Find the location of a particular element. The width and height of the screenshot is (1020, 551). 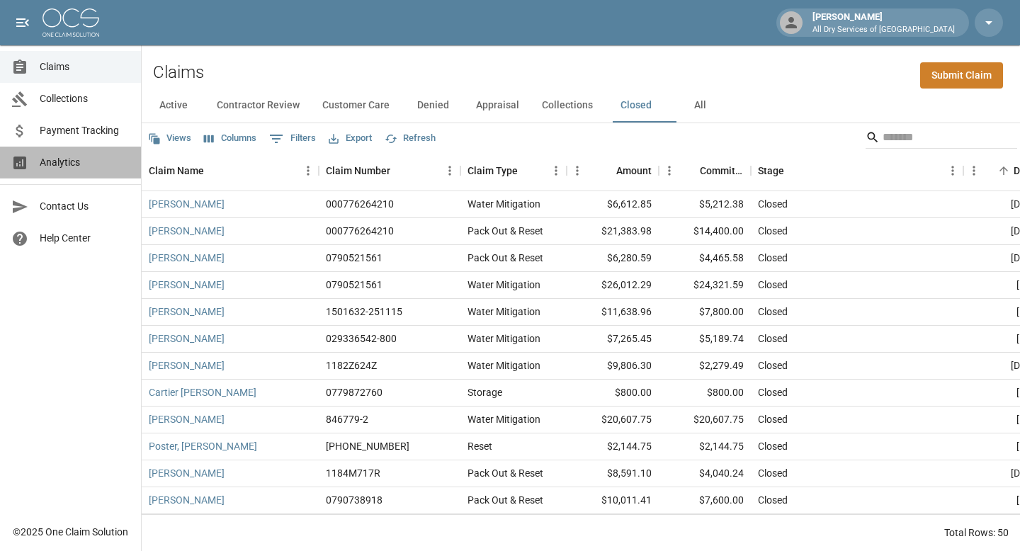

div: $11,638.96 is located at coordinates (613, 312).